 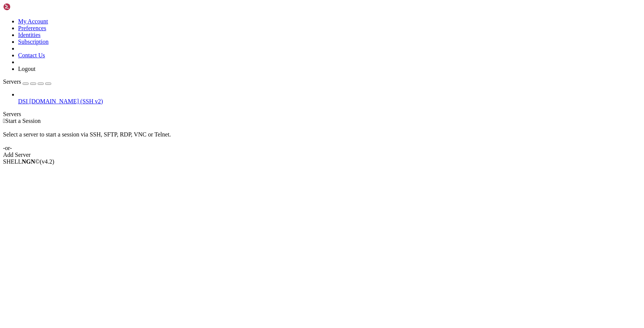 I want to click on div: Select a server to start a session via SSH, SFTP, RDP, VNC or Telnet. -or-, so click(x=322, y=138).